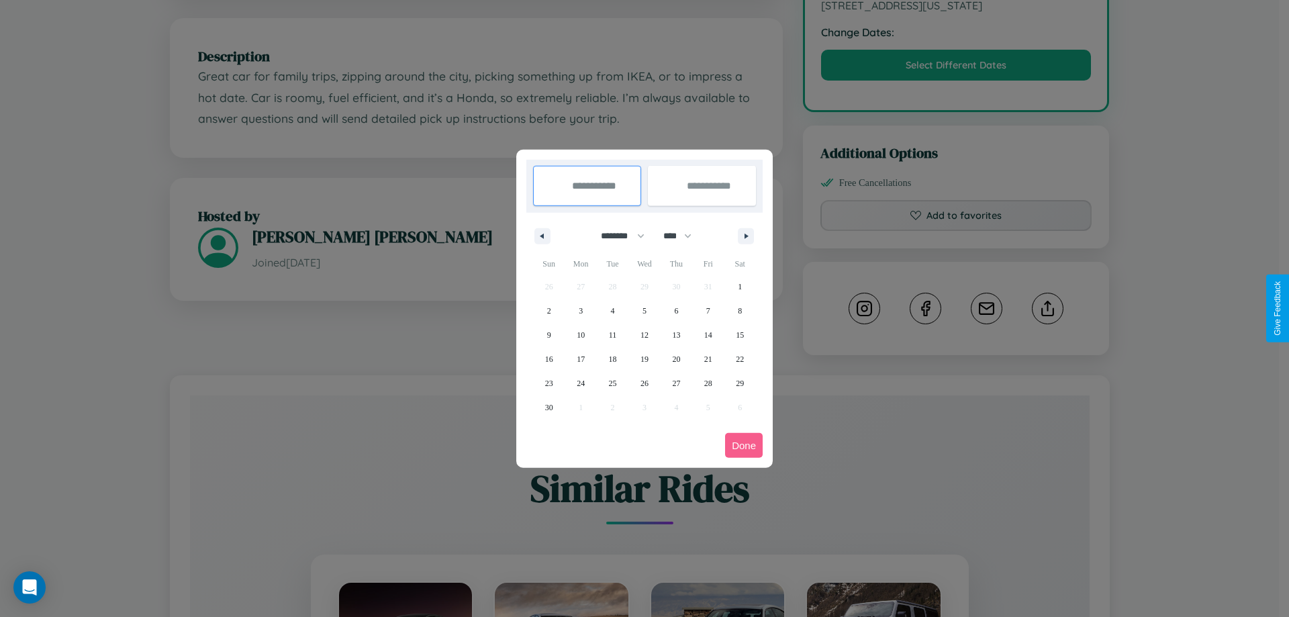 Image resolution: width=1289 pixels, height=617 pixels. Describe the element at coordinates (740, 359) in the screenshot. I see `button: 22` at that location.